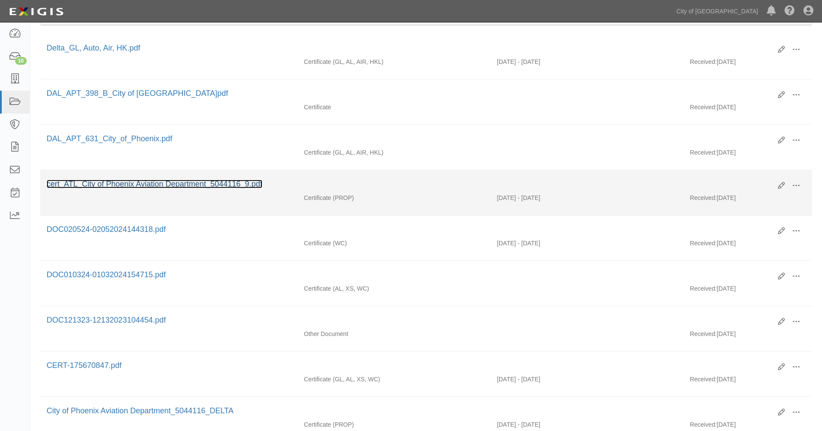 Image resolution: width=822 pixels, height=431 pixels. I want to click on div: CERT-175670847.pdf, so click(409, 366).